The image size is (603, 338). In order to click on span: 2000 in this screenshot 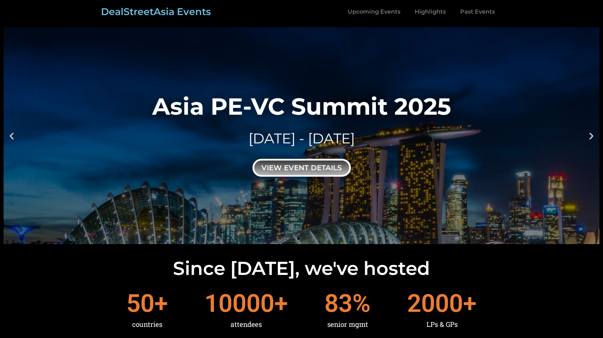, I will do `click(435, 303)`.